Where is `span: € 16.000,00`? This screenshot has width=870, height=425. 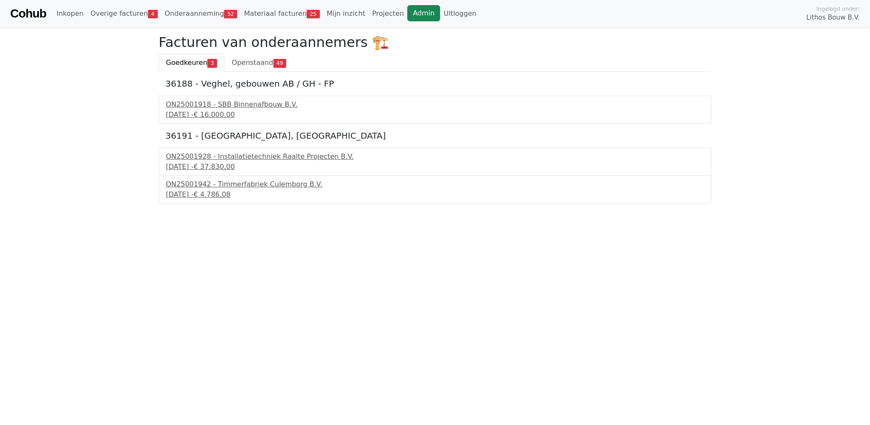
span: € 16.000,00 is located at coordinates (214, 114).